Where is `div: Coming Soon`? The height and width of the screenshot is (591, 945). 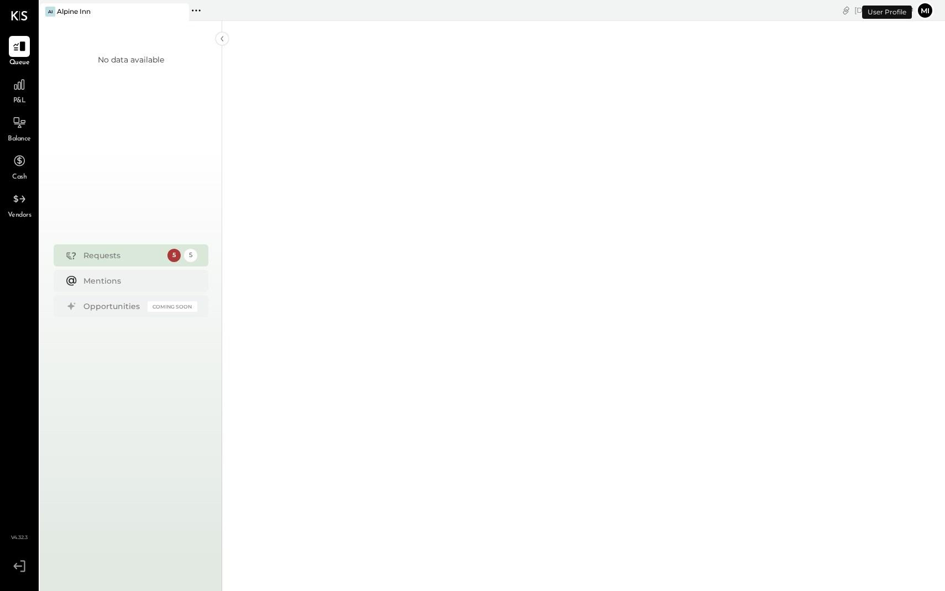 div: Coming Soon is located at coordinates (172, 306).